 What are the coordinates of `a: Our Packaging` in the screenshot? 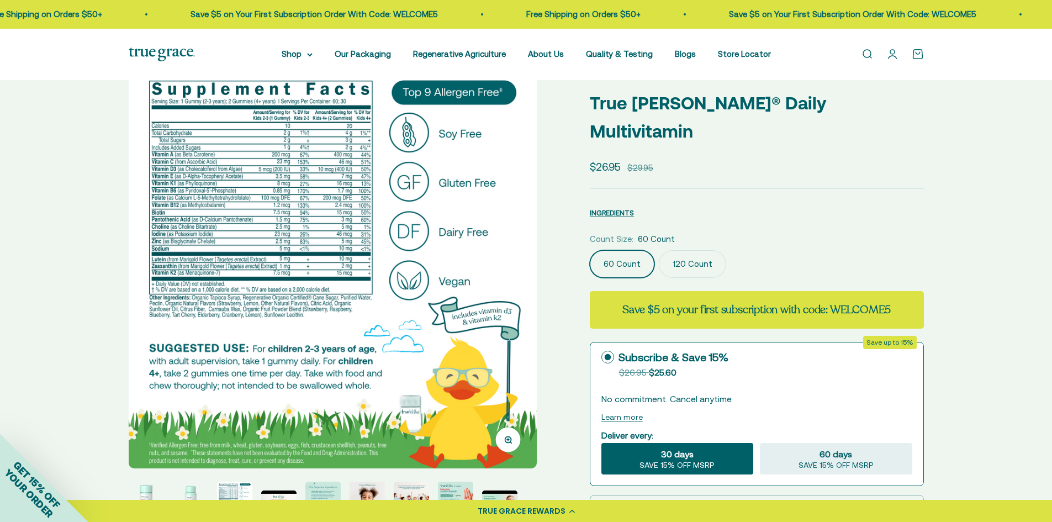 It's located at (363, 54).